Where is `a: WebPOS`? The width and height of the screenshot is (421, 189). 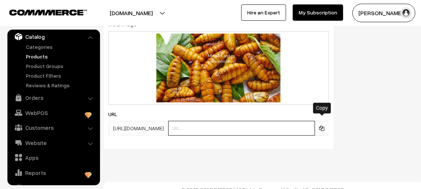 a: WebPOS is located at coordinates (53, 113).